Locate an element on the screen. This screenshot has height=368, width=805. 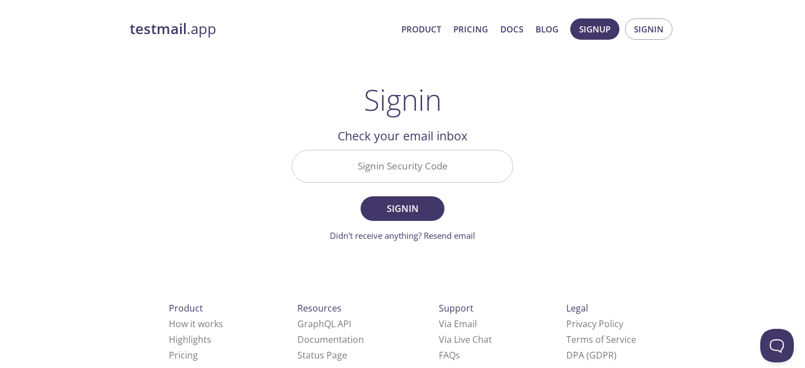
span: Resources is located at coordinates (319, 308).